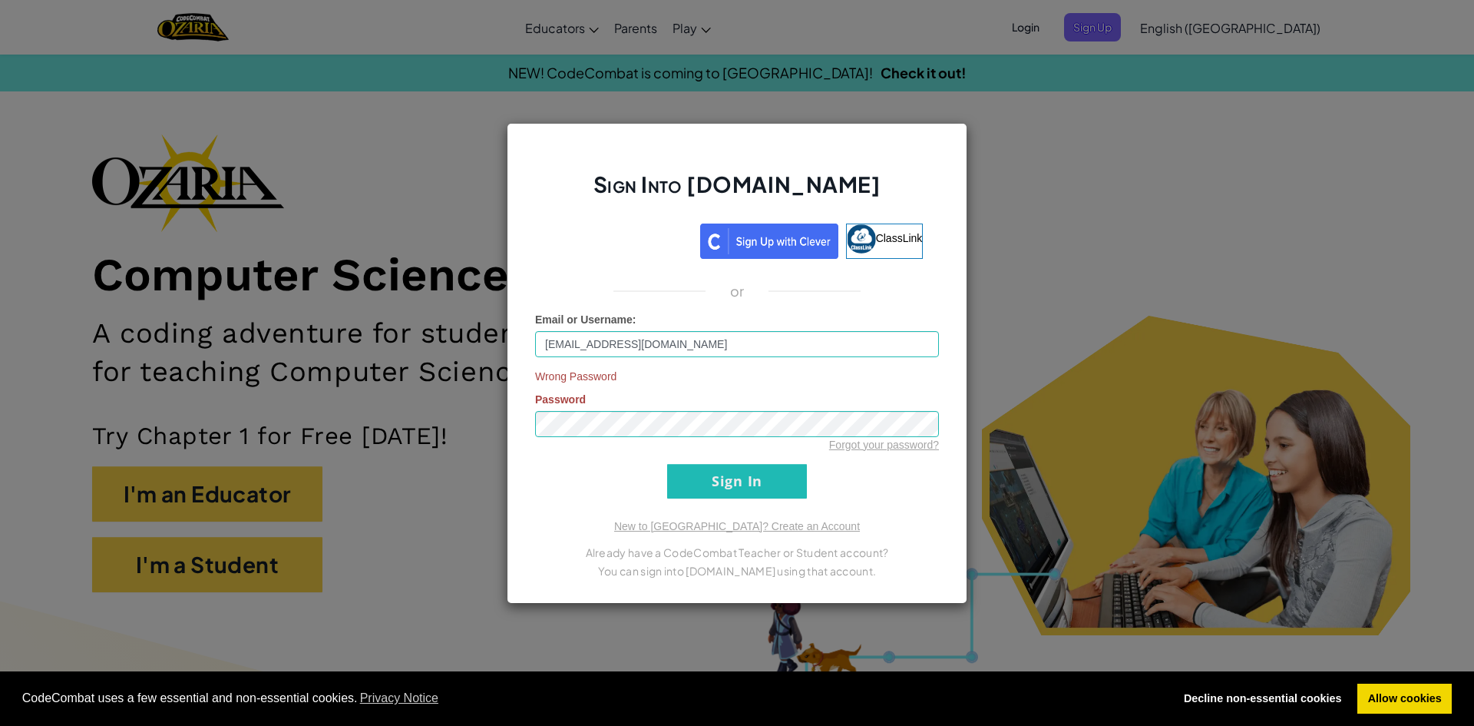 The height and width of the screenshot is (726, 1474). Describe the element at coordinates (899, 237) in the screenshot. I see `span: ClassLink` at that location.